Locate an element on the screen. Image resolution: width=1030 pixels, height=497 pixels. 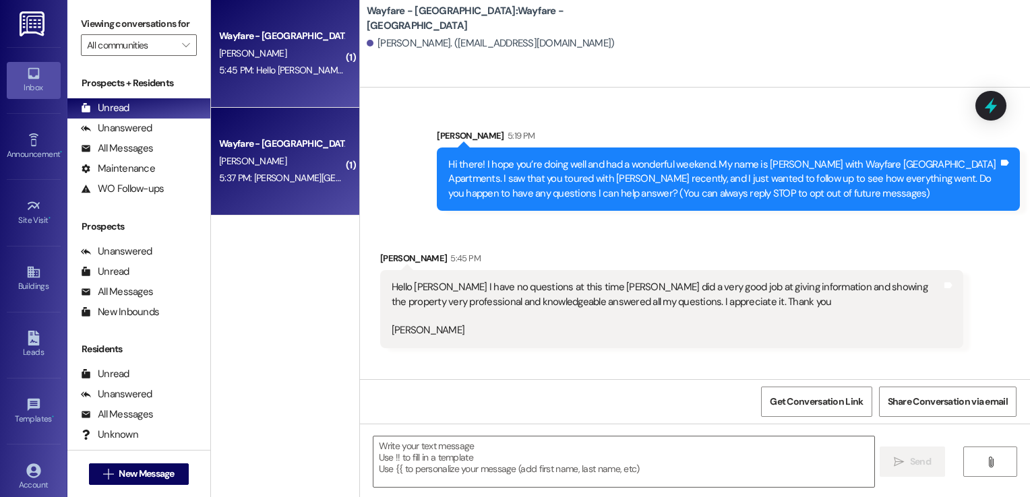
div: Prospects is located at coordinates (139, 226).